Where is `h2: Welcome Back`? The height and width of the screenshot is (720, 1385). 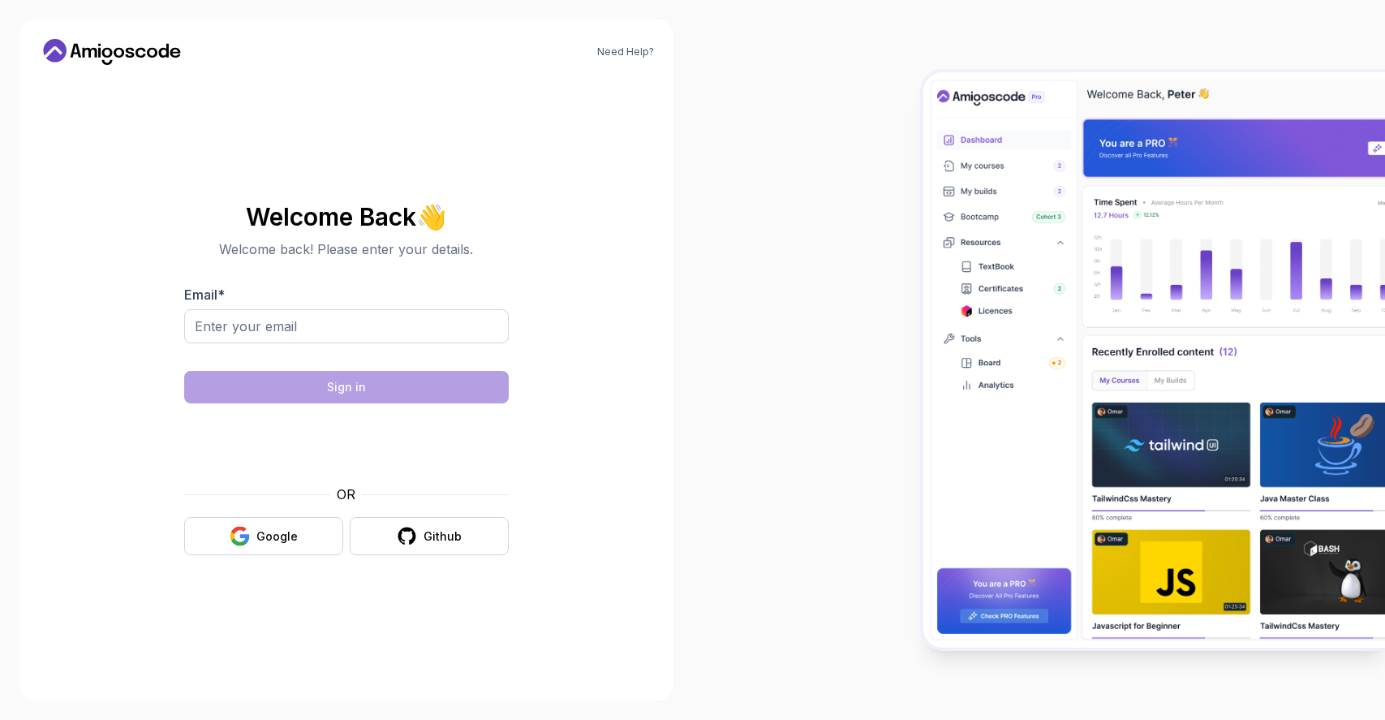 h2: Welcome Back is located at coordinates (346, 217).